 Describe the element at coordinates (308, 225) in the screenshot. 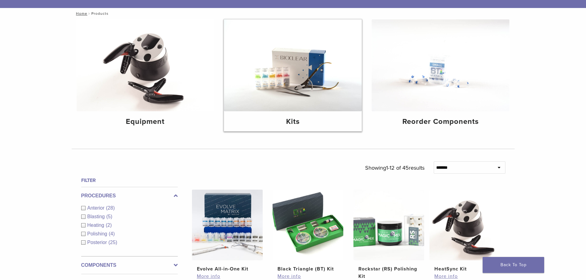

I see `img: Black Triangle (BT) Kit` at that location.